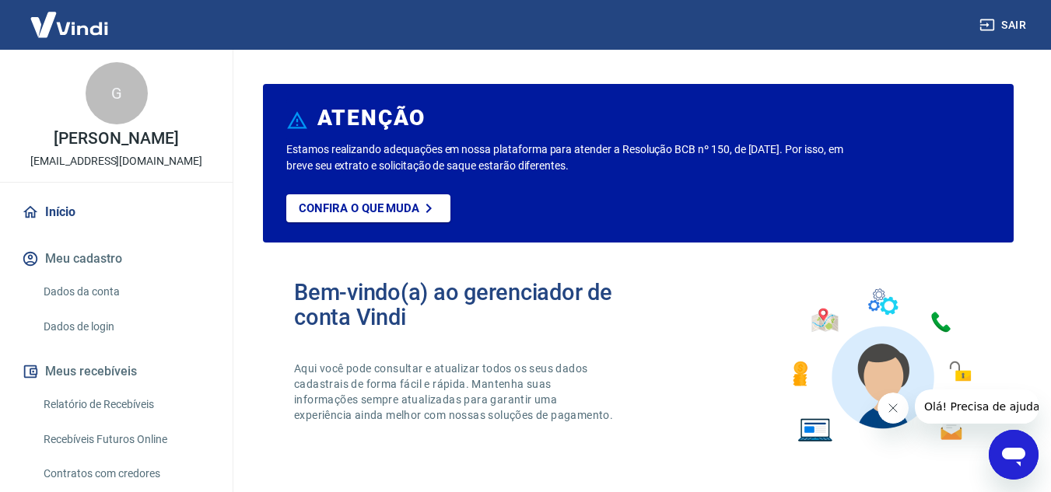 Image resolution: width=1051 pixels, height=492 pixels. I want to click on button: Sair, so click(1004, 25).